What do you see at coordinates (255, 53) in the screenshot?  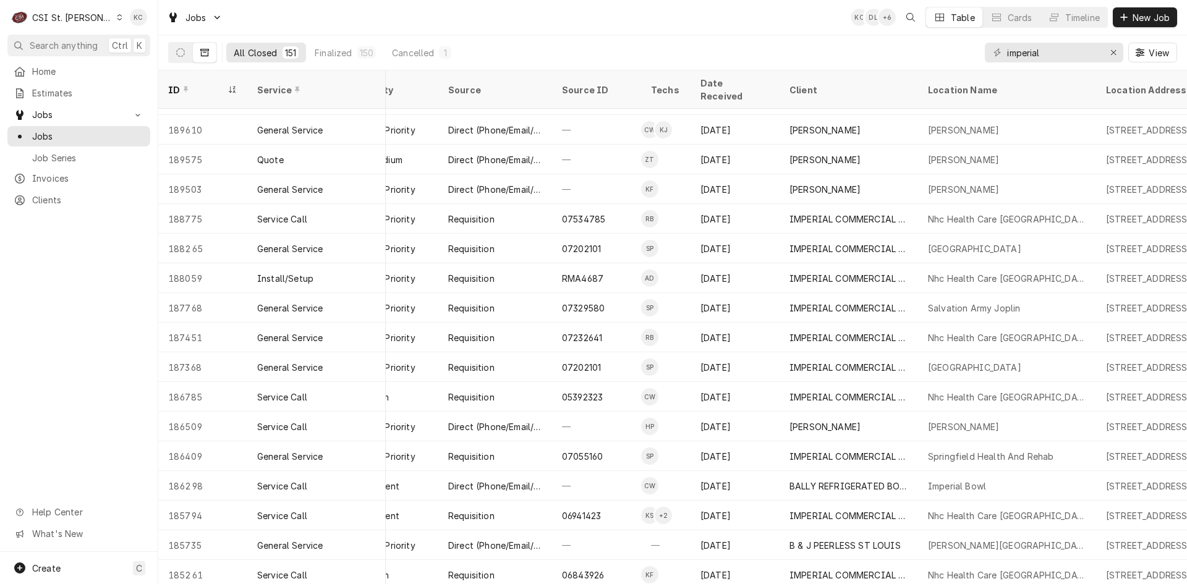 I see `div: All Closed` at bounding box center [255, 53].